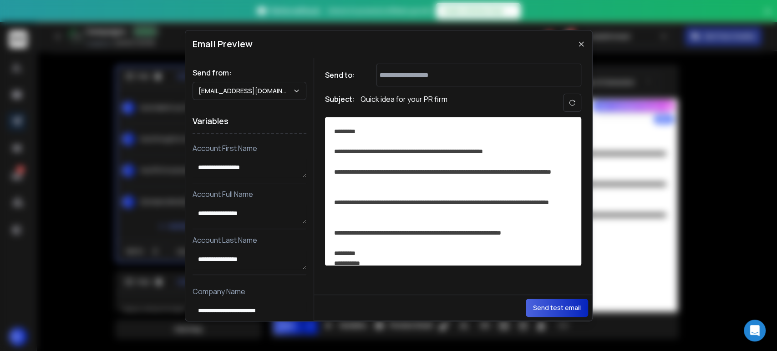 The width and height of the screenshot is (777, 351). I want to click on div: Open Intercom Messenger, so click(755, 331).